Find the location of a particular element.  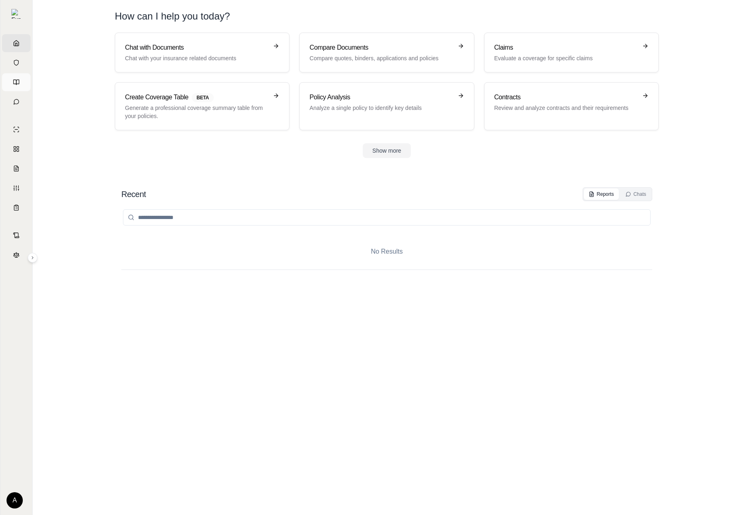

p: Analyze a single policy to identify key details is located at coordinates (380, 108).